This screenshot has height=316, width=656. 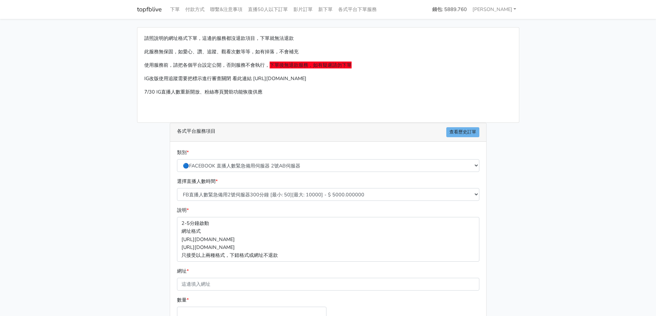 What do you see at coordinates (183, 271) in the screenshot?
I see `label: 網址` at bounding box center [183, 271].